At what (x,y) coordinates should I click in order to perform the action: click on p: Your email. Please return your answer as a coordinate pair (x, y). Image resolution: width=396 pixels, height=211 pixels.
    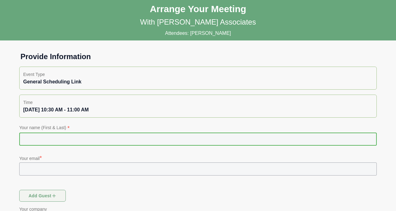
    Looking at the image, I should click on (198, 158).